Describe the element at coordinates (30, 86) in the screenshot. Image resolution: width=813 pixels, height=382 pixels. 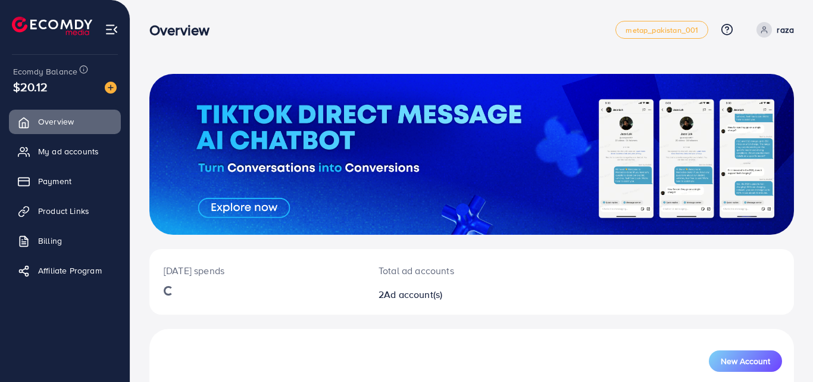
I see `span: $20.12` at that location.